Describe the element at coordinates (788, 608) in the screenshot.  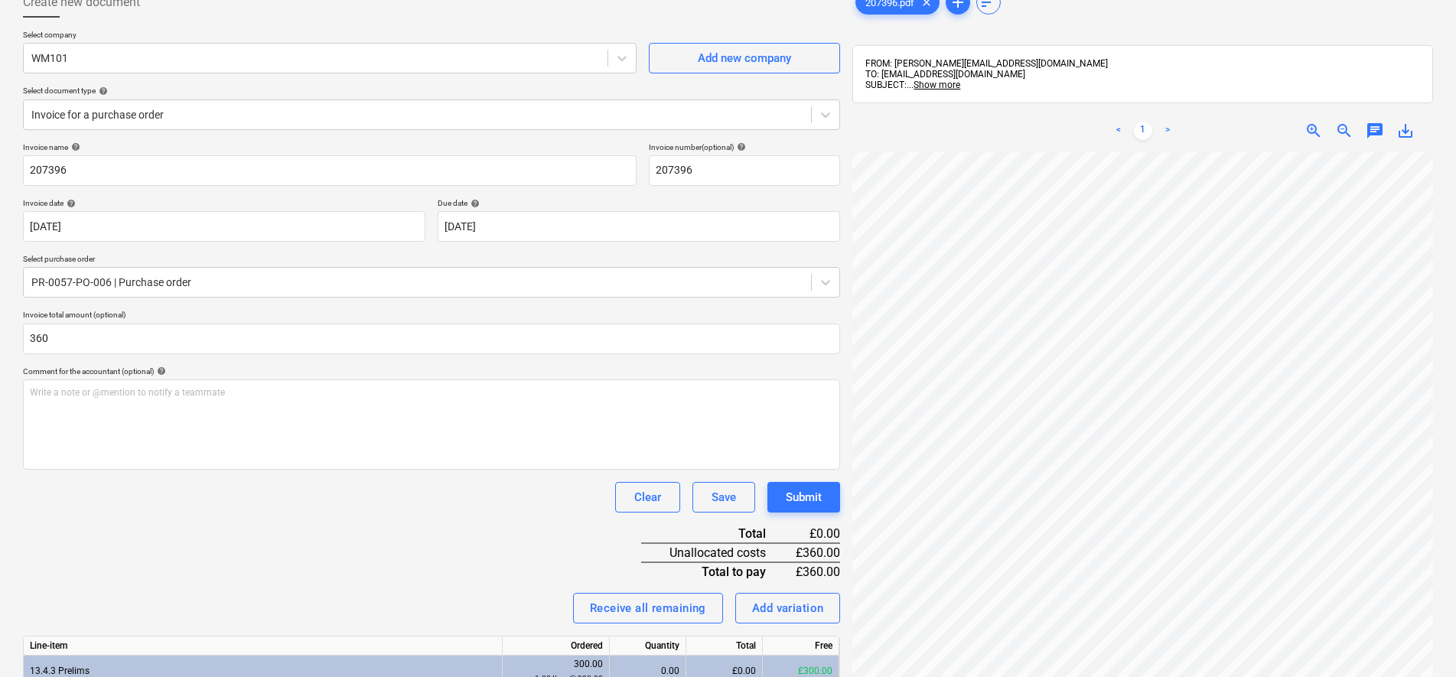
I see `div: Add variation` at that location.